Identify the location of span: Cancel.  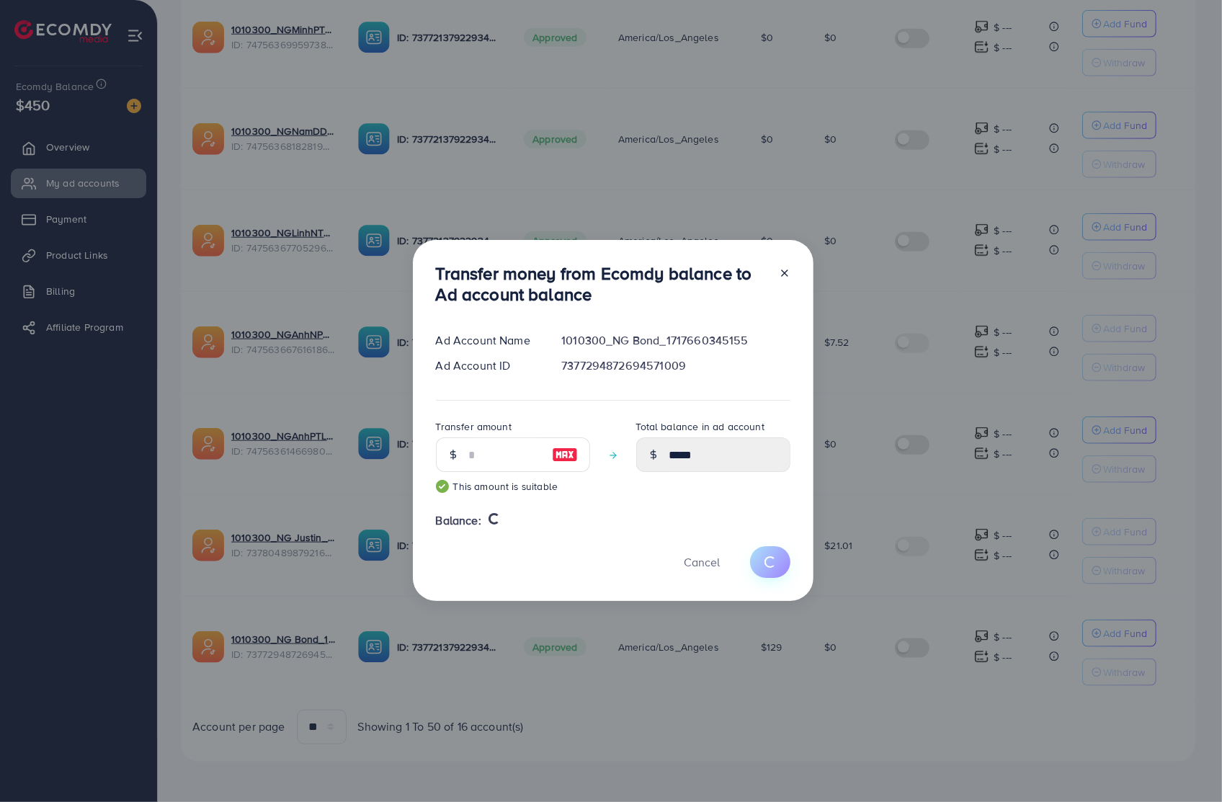
(702, 562).